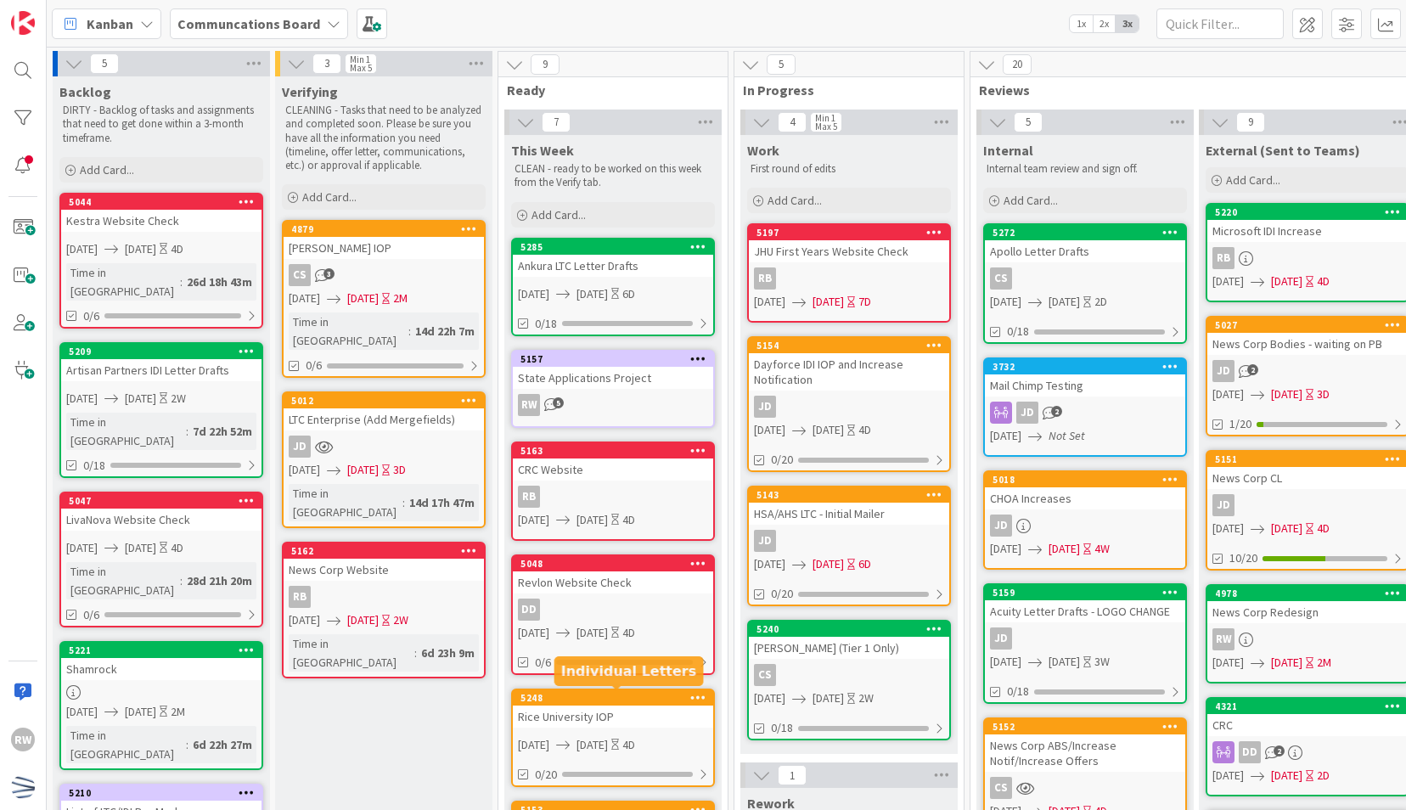 The image size is (1406, 810). What do you see at coordinates (384, 229) in the screenshot?
I see `div: 4879` at bounding box center [384, 229].